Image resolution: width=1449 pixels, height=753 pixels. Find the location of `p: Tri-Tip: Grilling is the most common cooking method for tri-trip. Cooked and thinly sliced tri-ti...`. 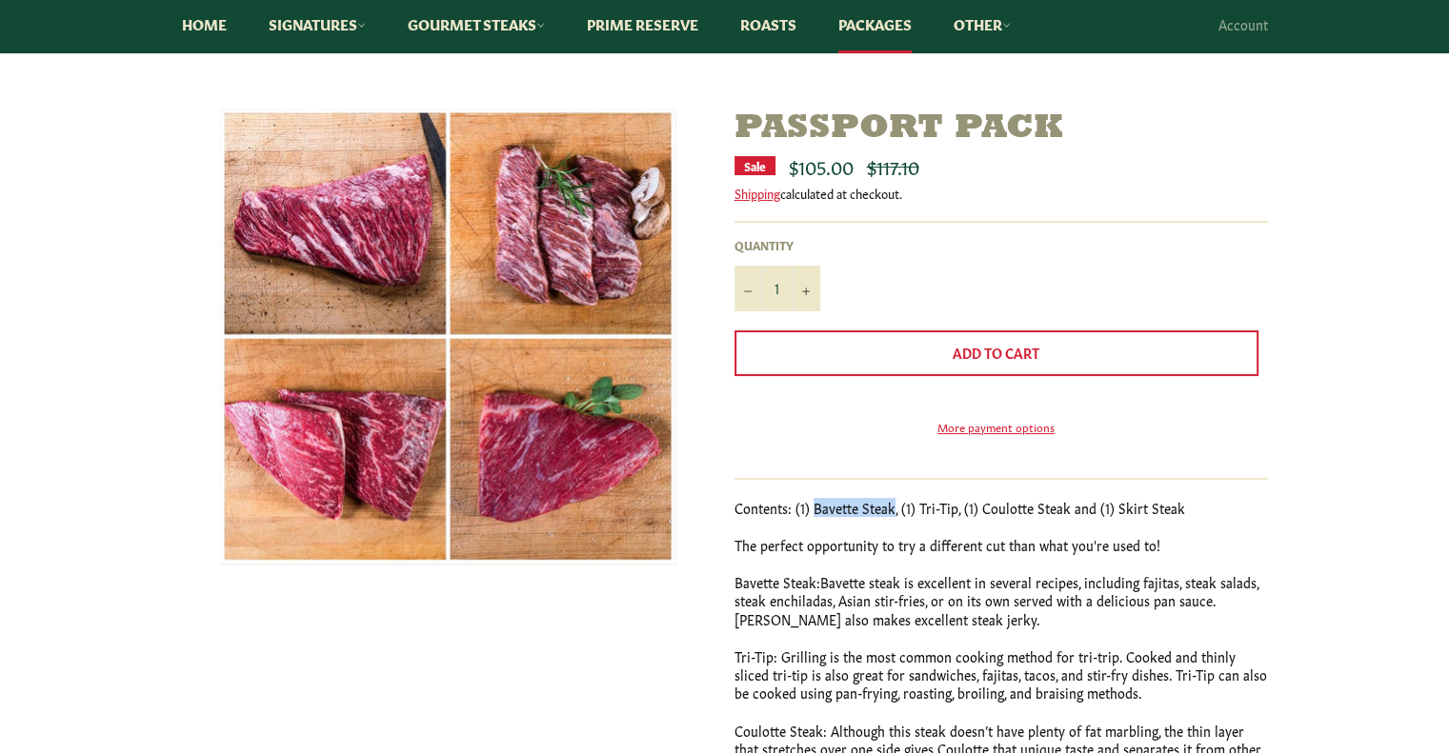

p: Tri-Tip: Grilling is the most common cooking method for tri-trip. Cooked and thinly sliced tri-ti... is located at coordinates (1001, 675).